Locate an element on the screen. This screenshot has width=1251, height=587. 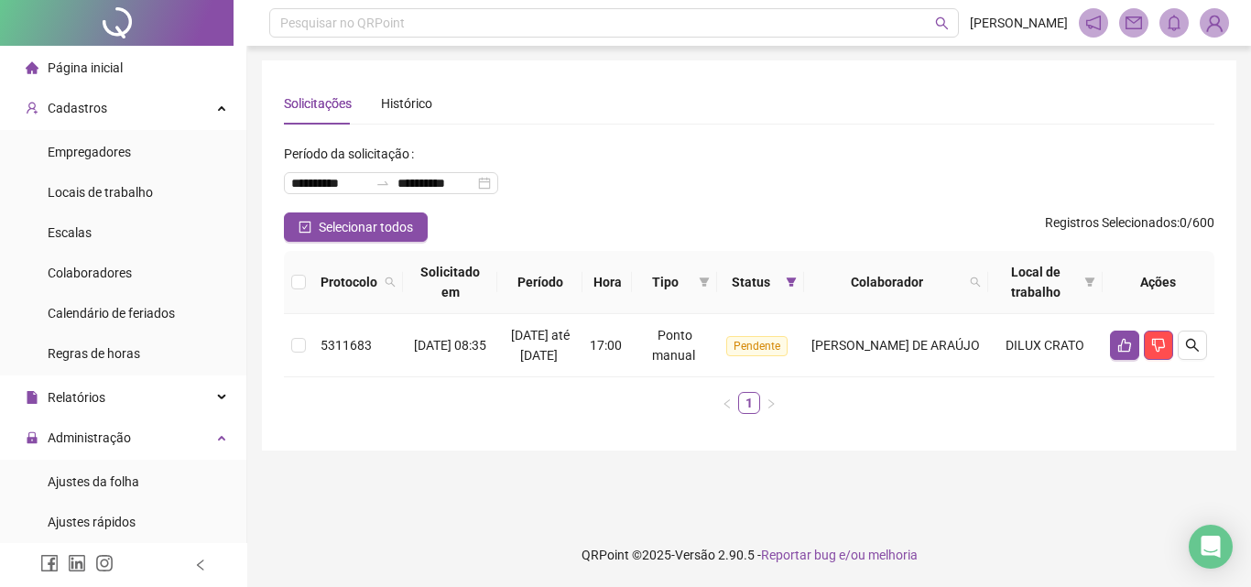
label: Período da solicitação is located at coordinates (353, 154).